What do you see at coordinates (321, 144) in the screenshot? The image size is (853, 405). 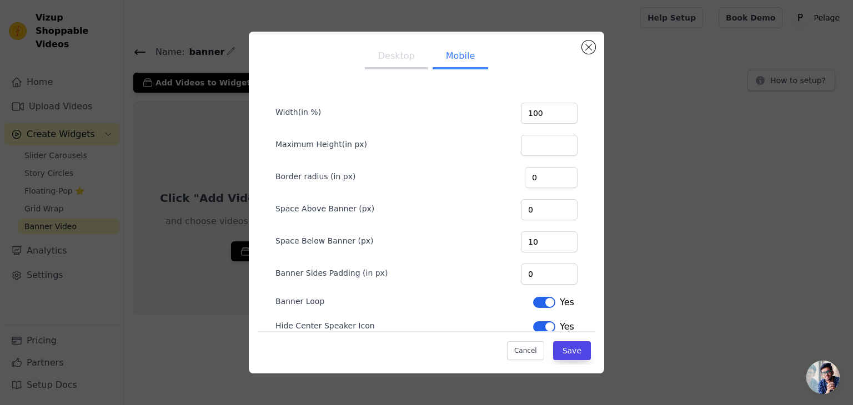 I see `label: Maximum Height(in px)` at bounding box center [321, 144].